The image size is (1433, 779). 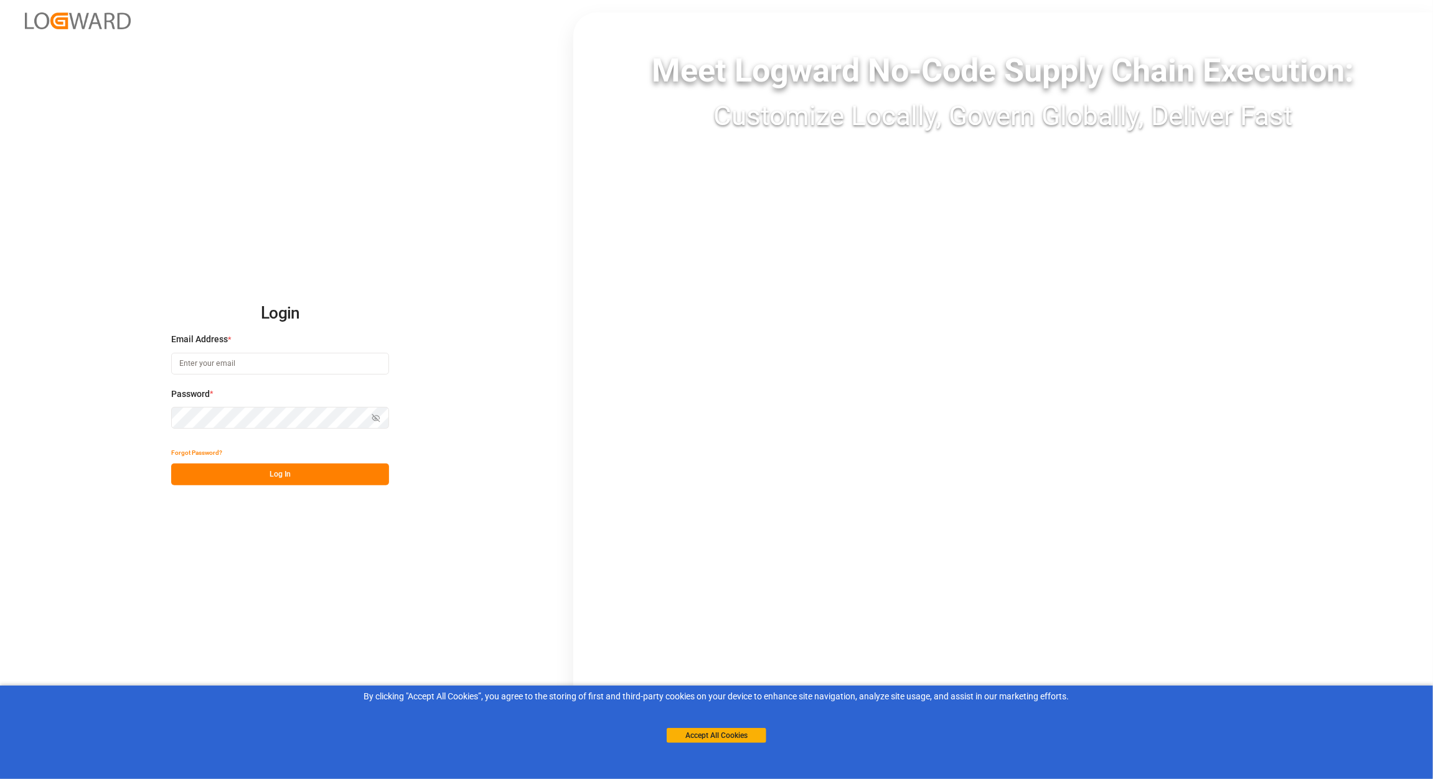 What do you see at coordinates (717, 736) in the screenshot?
I see `button: Accept All Cookies` at bounding box center [717, 736].